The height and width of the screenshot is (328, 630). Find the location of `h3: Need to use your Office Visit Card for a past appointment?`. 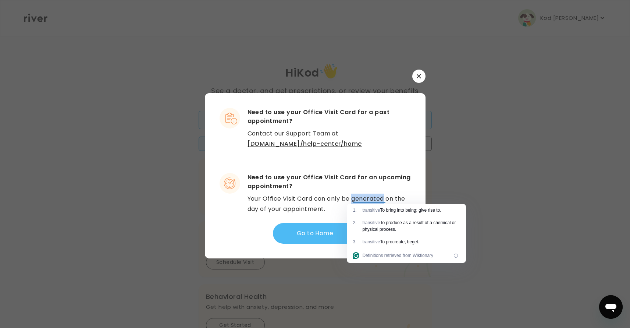

h3: Need to use your Office Visit Card for a past appointment? is located at coordinates (329, 117).